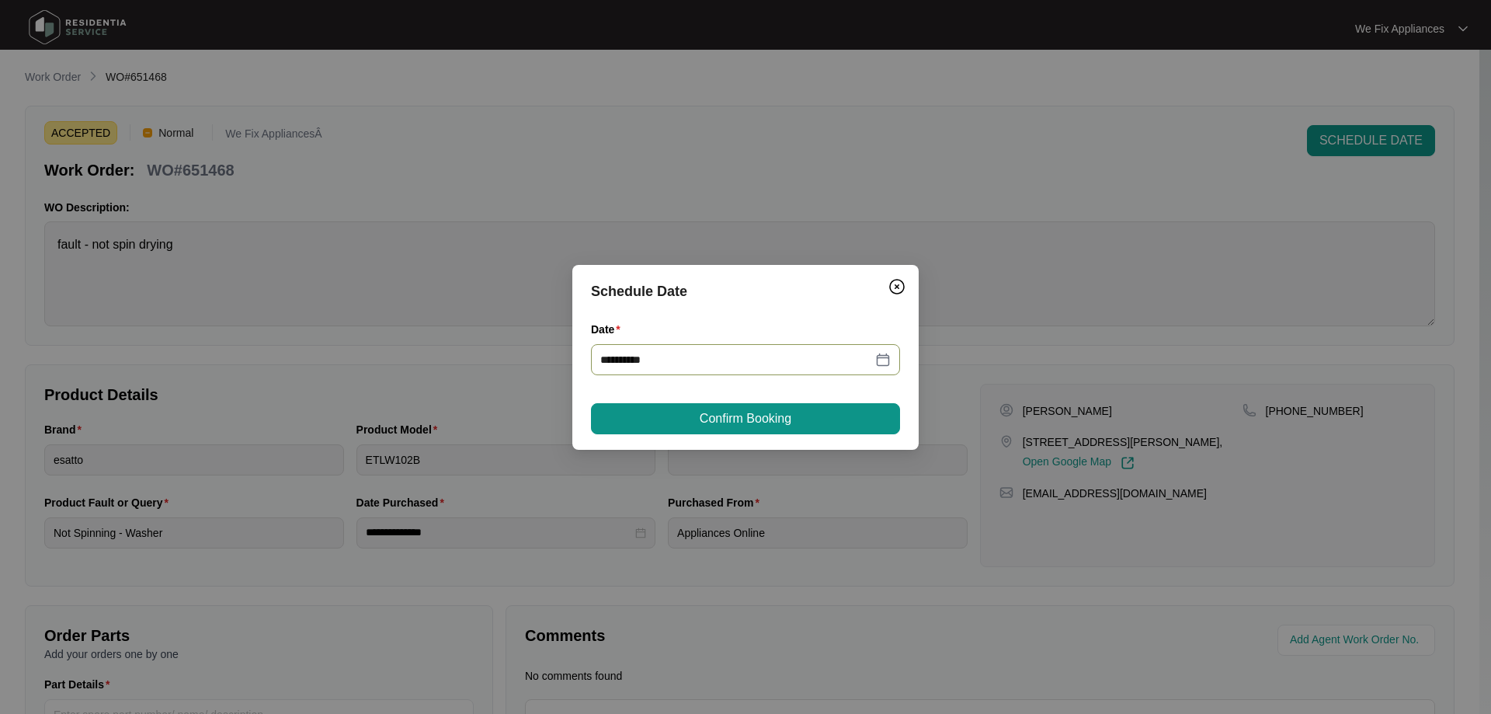  I want to click on input: Date, so click(736, 360).